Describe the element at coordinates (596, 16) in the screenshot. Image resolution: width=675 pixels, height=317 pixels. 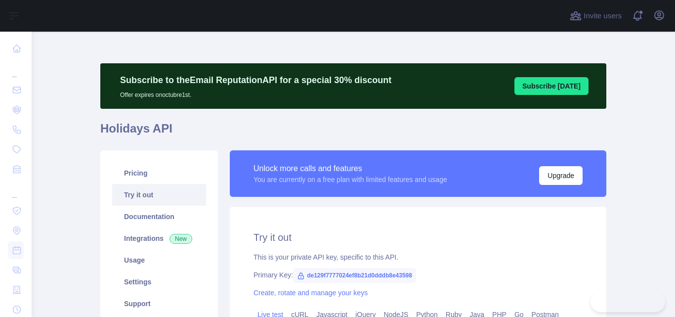
I see `button: Invite users` at that location.